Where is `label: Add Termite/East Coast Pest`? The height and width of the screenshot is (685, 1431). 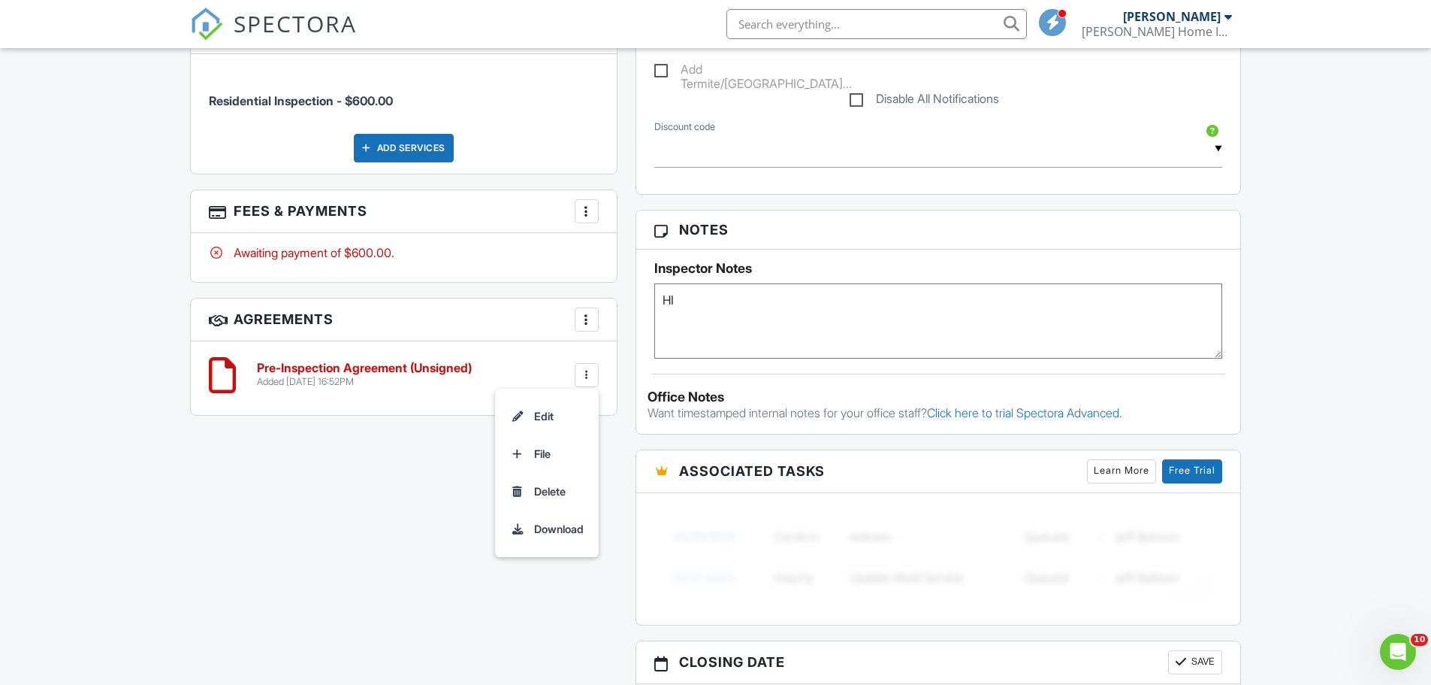
label: Add Termite/East Coast Pest is located at coordinates (753, 71).